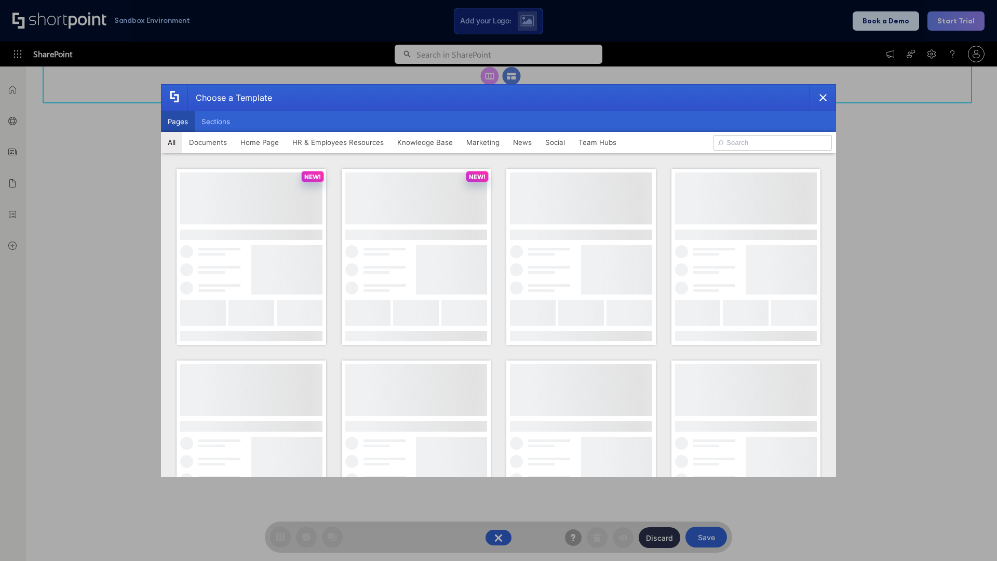 This screenshot has width=997, height=561. Describe the element at coordinates (972, 536) in the screenshot. I see `div: Chat Widget` at that location.